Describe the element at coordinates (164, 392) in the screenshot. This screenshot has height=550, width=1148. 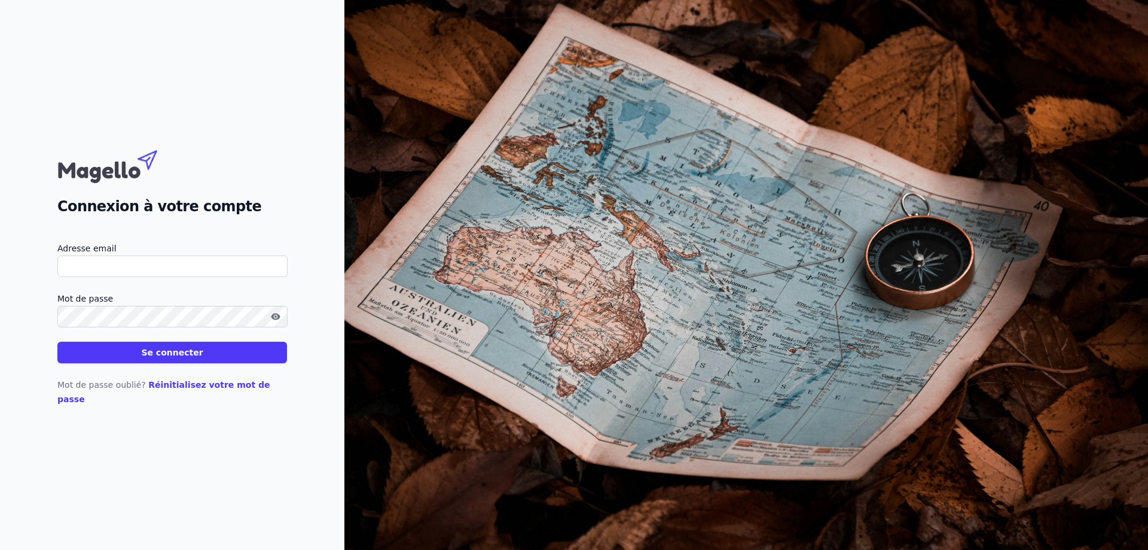
I see `a: Réinitialisez votre mot de passe` at that location.